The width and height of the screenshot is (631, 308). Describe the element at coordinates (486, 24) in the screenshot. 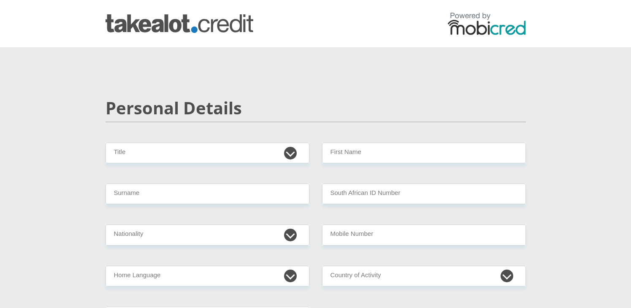

I see `img: powered by mobicred logo` at that location.